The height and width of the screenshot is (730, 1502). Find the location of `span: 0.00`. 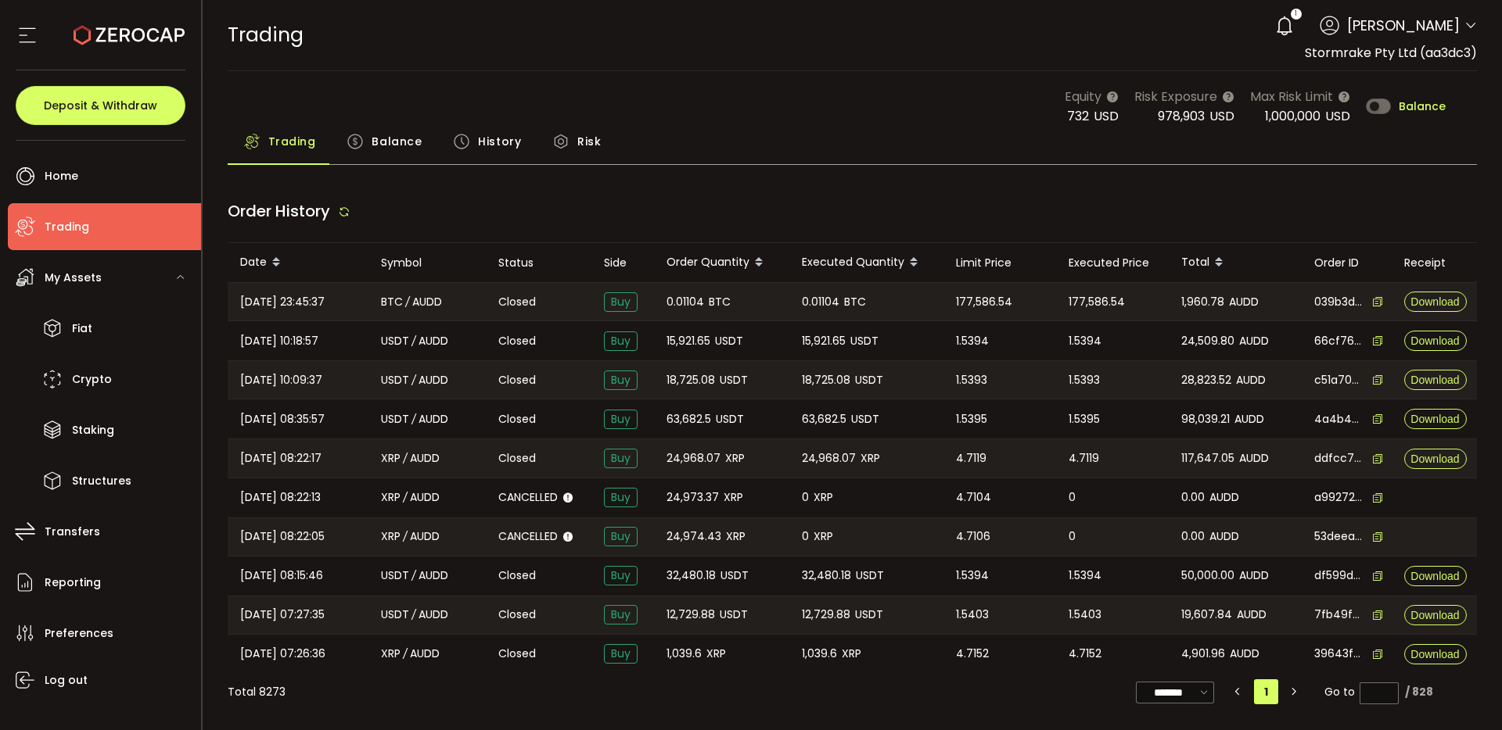

span: 0.00 is located at coordinates (1193, 497).